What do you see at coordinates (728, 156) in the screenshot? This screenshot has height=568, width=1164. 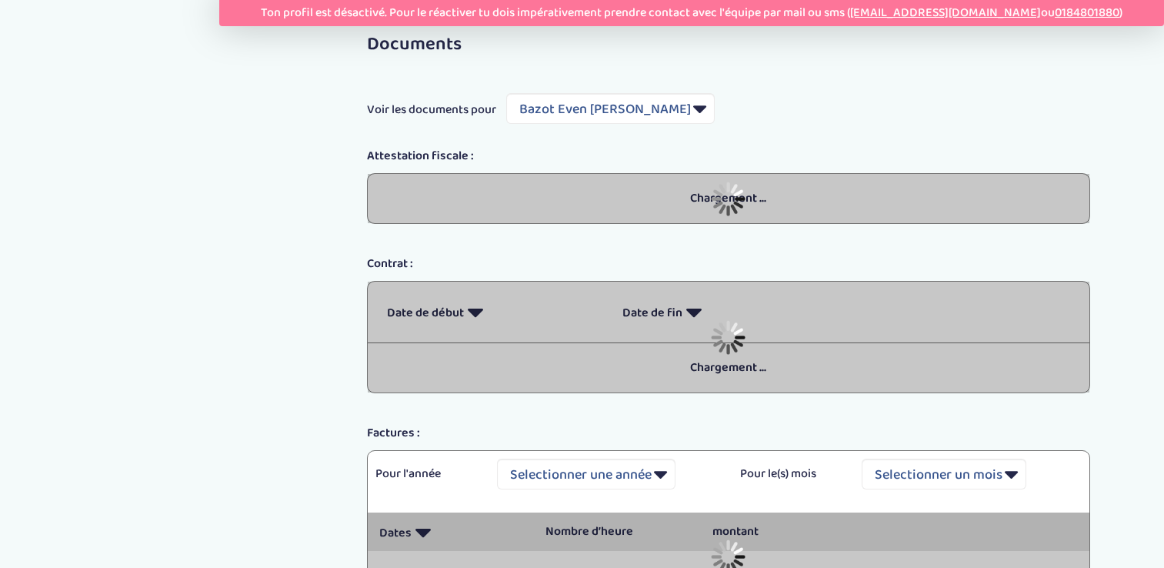 I see `div: Attestation fiscale :` at bounding box center [728, 156].